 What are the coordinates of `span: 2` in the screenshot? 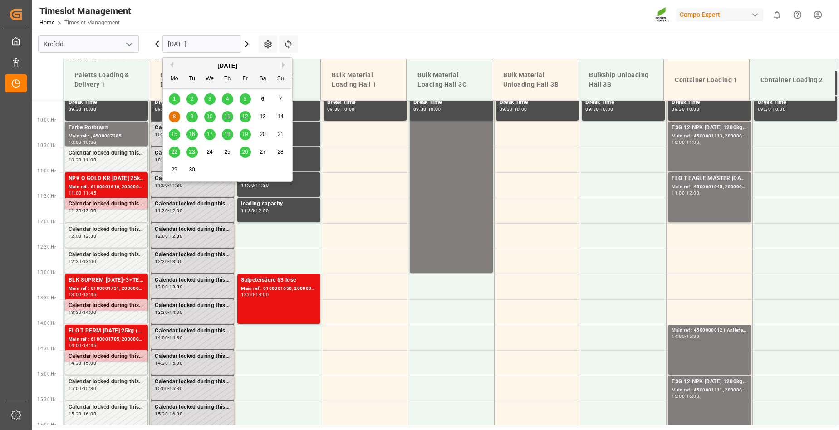 It's located at (192, 99).